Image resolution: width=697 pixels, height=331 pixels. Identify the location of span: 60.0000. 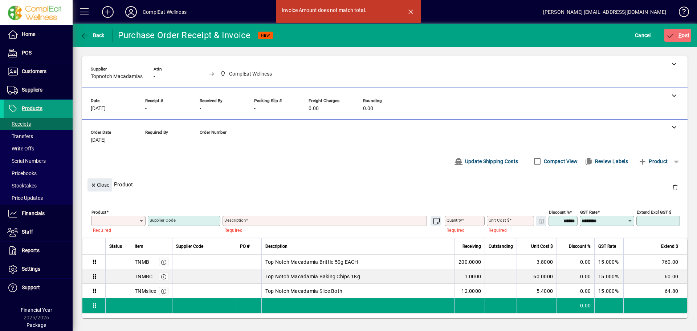
(543, 276).